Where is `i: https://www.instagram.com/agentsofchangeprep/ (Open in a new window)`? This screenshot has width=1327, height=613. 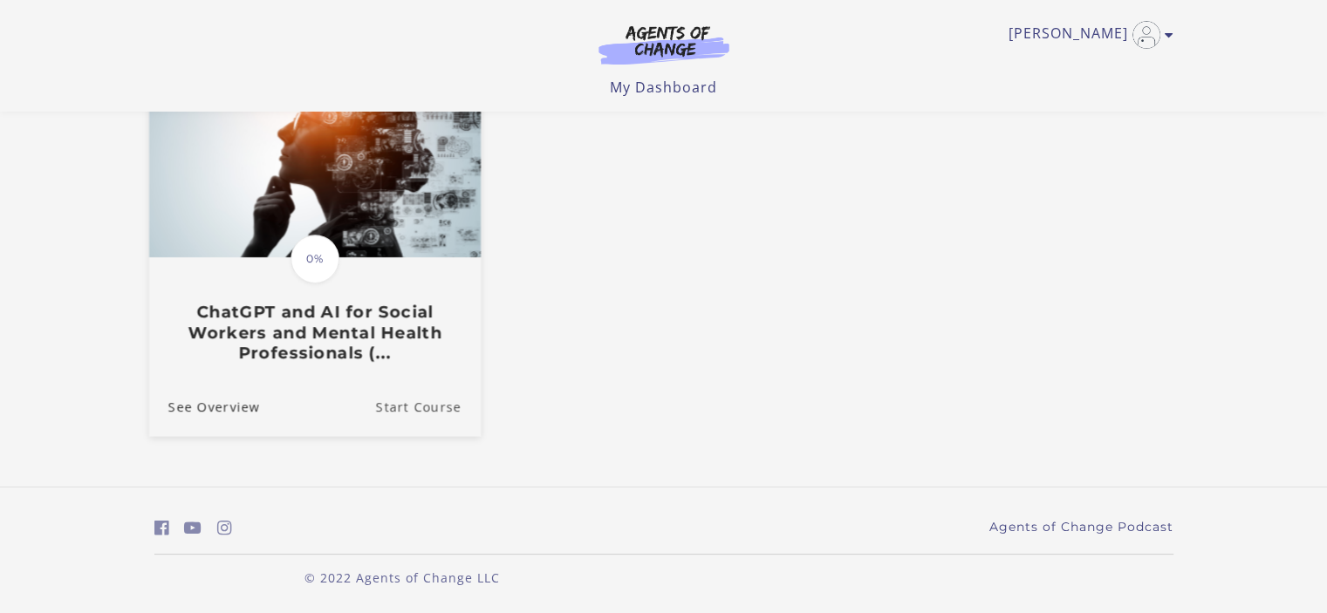 i: https://www.instagram.com/agentsofchangeprep/ (Open in a new window) is located at coordinates (224, 528).